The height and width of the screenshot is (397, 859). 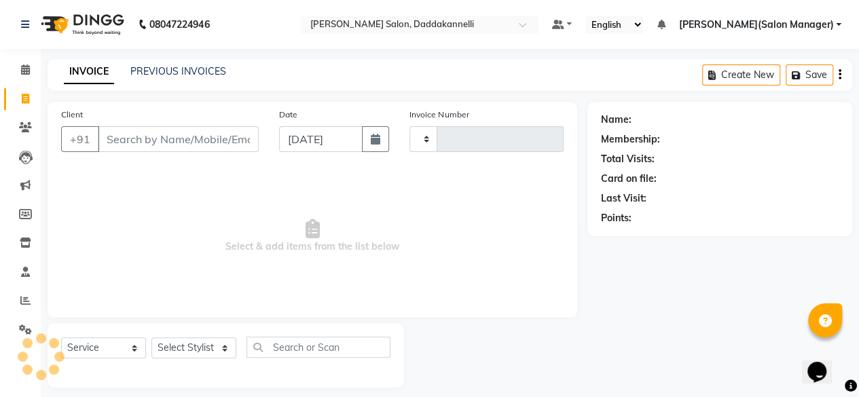 I want to click on a: INVOICE, so click(x=89, y=72).